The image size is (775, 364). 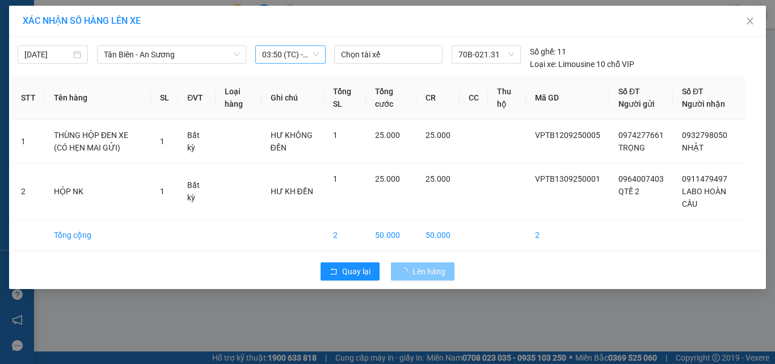 I want to click on span: Loại xe:, so click(x=543, y=64).